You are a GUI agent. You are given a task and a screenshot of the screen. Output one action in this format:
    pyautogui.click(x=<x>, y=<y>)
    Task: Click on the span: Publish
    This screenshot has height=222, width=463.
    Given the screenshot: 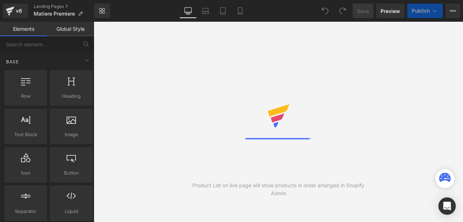 What is the action you would take?
    pyautogui.click(x=421, y=11)
    